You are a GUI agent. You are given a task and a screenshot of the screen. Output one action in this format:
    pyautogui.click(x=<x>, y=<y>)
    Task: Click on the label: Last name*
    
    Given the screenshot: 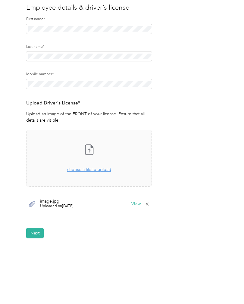 What is the action you would take?
    pyautogui.click(x=89, y=47)
    